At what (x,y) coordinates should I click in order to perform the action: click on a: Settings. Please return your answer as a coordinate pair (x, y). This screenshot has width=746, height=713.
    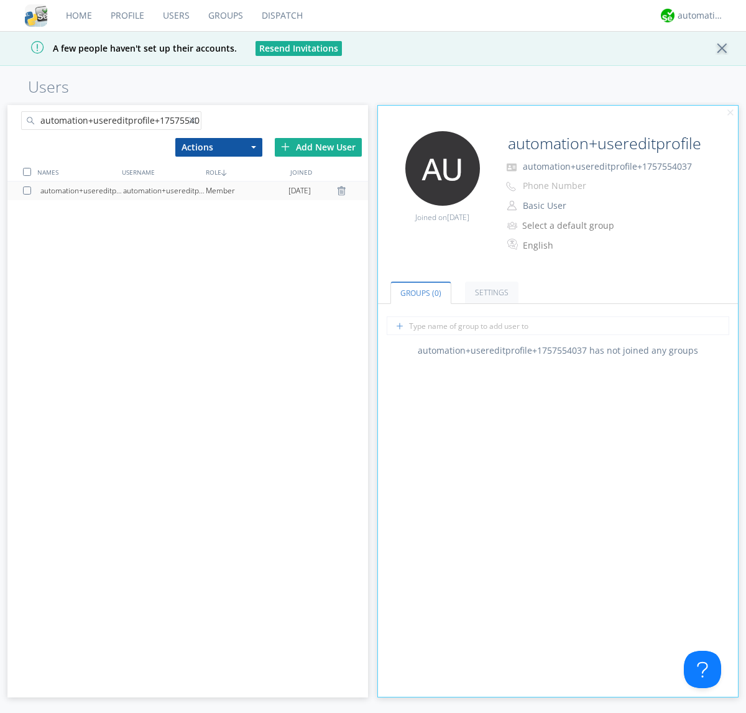
    Looking at the image, I should click on (492, 292).